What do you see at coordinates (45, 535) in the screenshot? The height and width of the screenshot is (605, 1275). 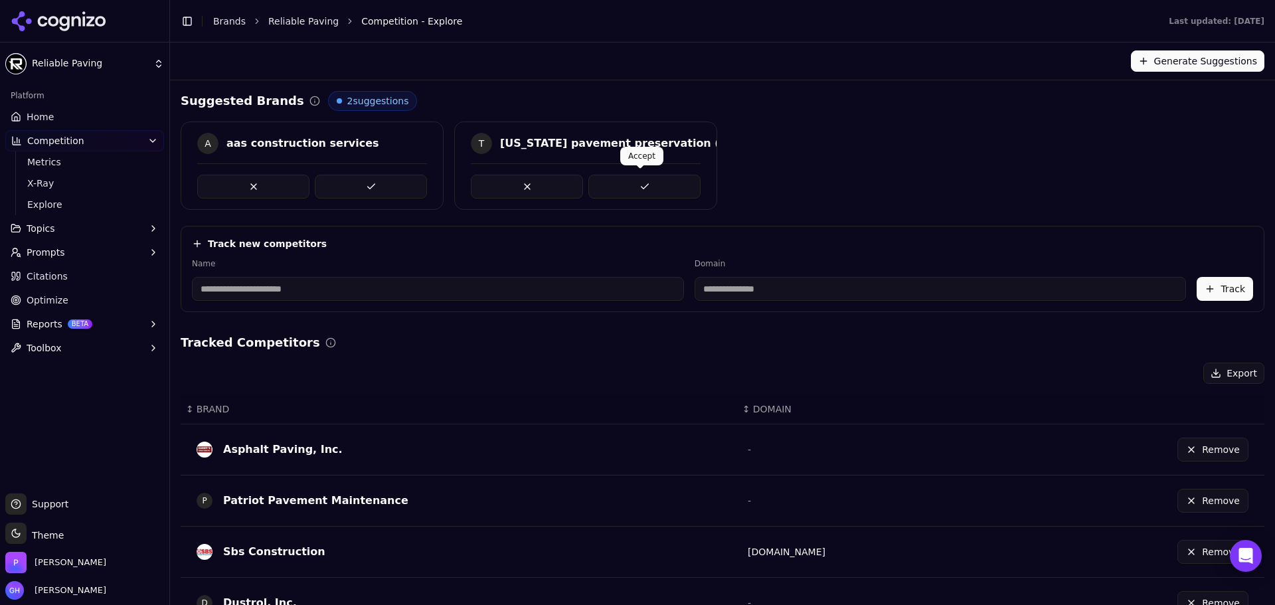 I see `span: Theme` at bounding box center [45, 535].